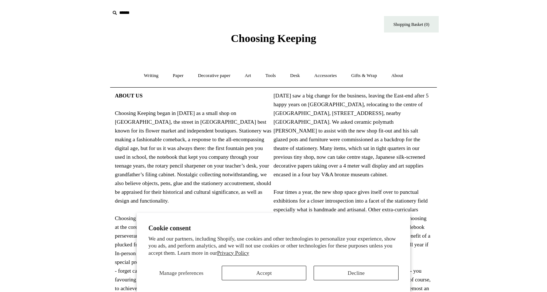 This screenshot has height=292, width=547. I want to click on a: Choosing Keeping, so click(273, 40).